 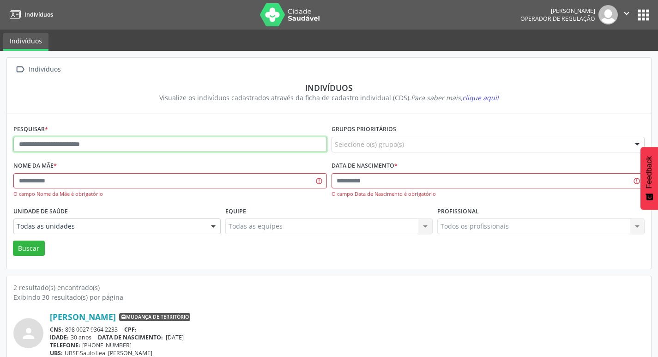 I want to click on span: IDADE:, so click(x=59, y=337).